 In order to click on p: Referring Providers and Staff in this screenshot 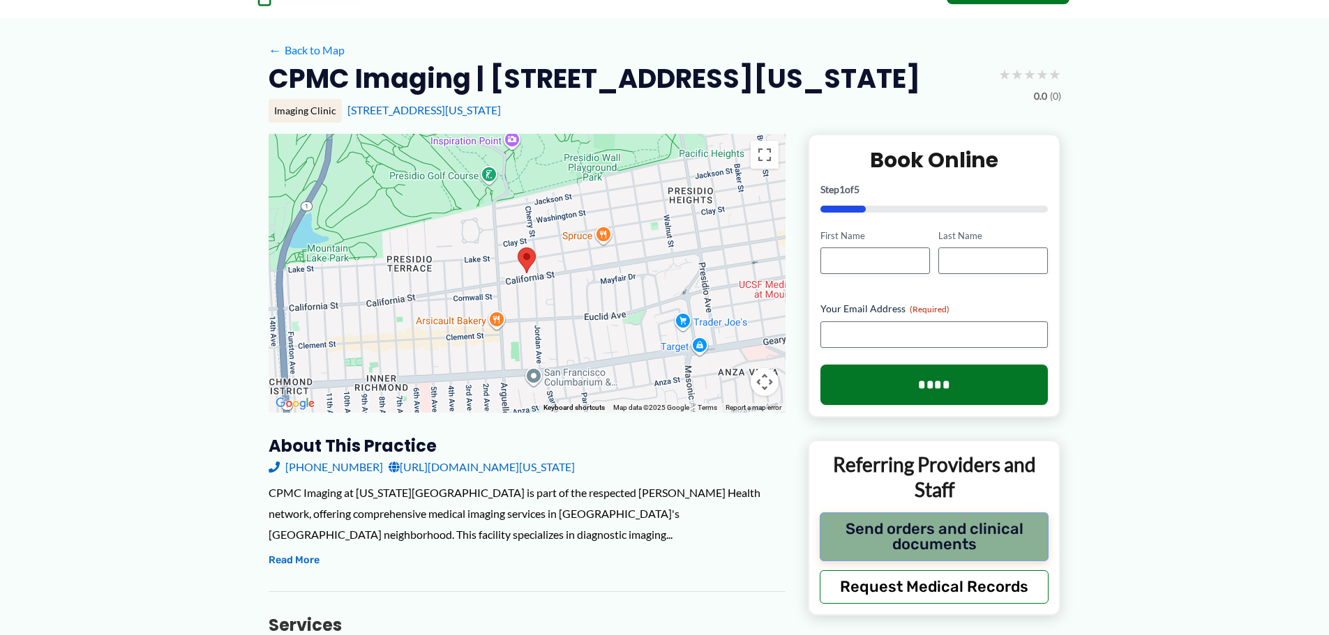, I will do `click(934, 477)`.